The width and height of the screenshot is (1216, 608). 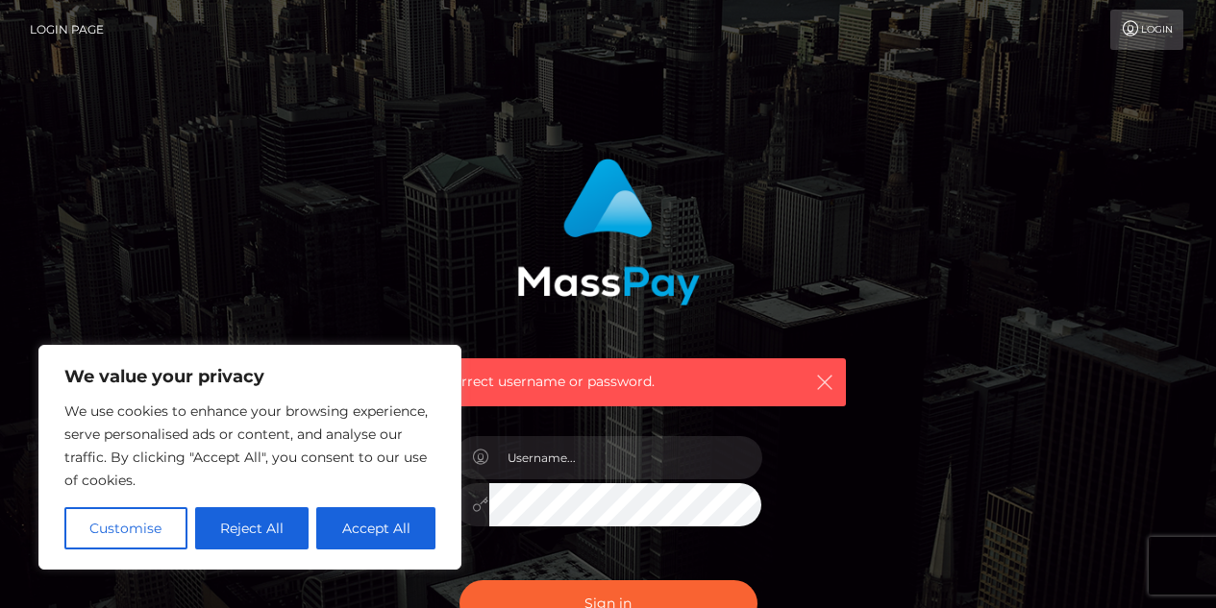 I want to click on p: We use cookies to enhance your browsing experience, serve personalised ads or content, and analys..., so click(x=250, y=446).